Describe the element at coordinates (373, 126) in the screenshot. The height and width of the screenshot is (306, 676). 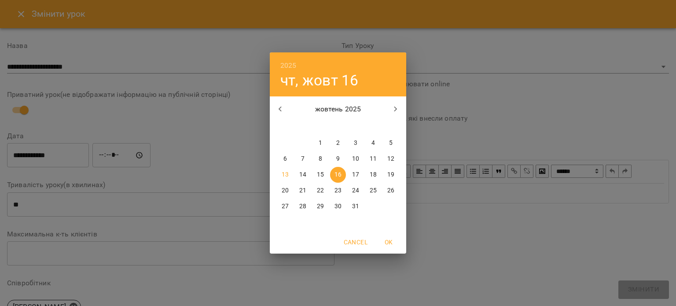
I see `span: сб` at that location.